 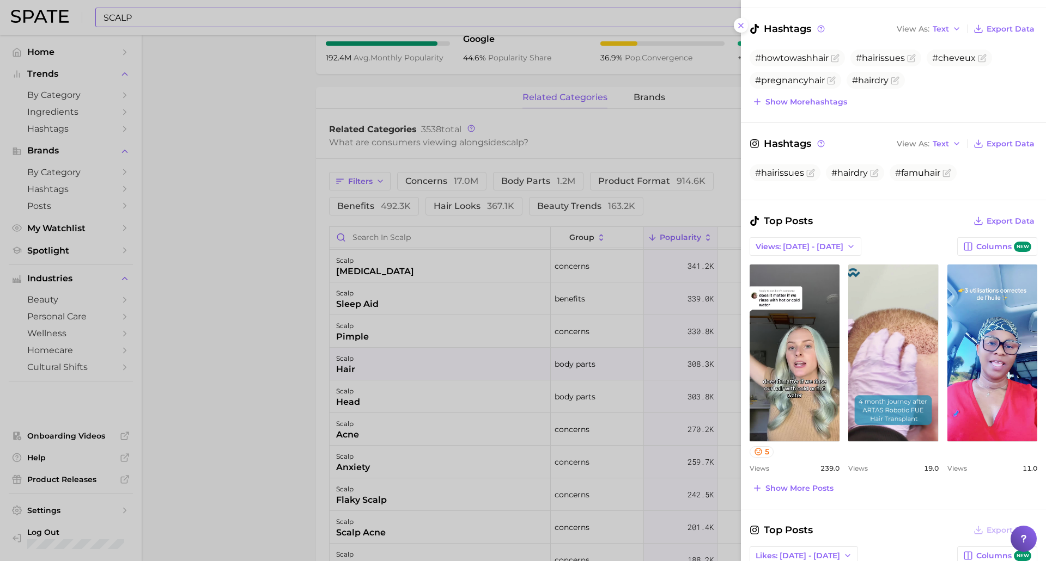 What do you see at coordinates (799, 488) in the screenshot?
I see `span: Show more posts` at bounding box center [799, 488].